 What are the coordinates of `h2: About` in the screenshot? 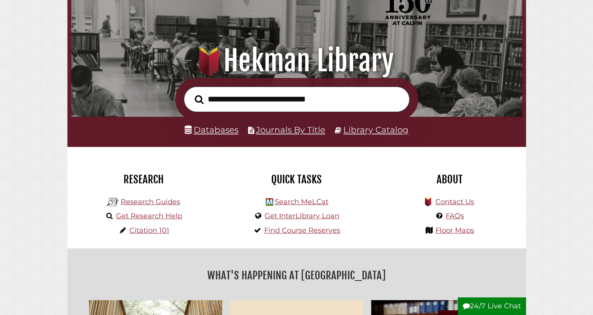 It's located at (449, 179).